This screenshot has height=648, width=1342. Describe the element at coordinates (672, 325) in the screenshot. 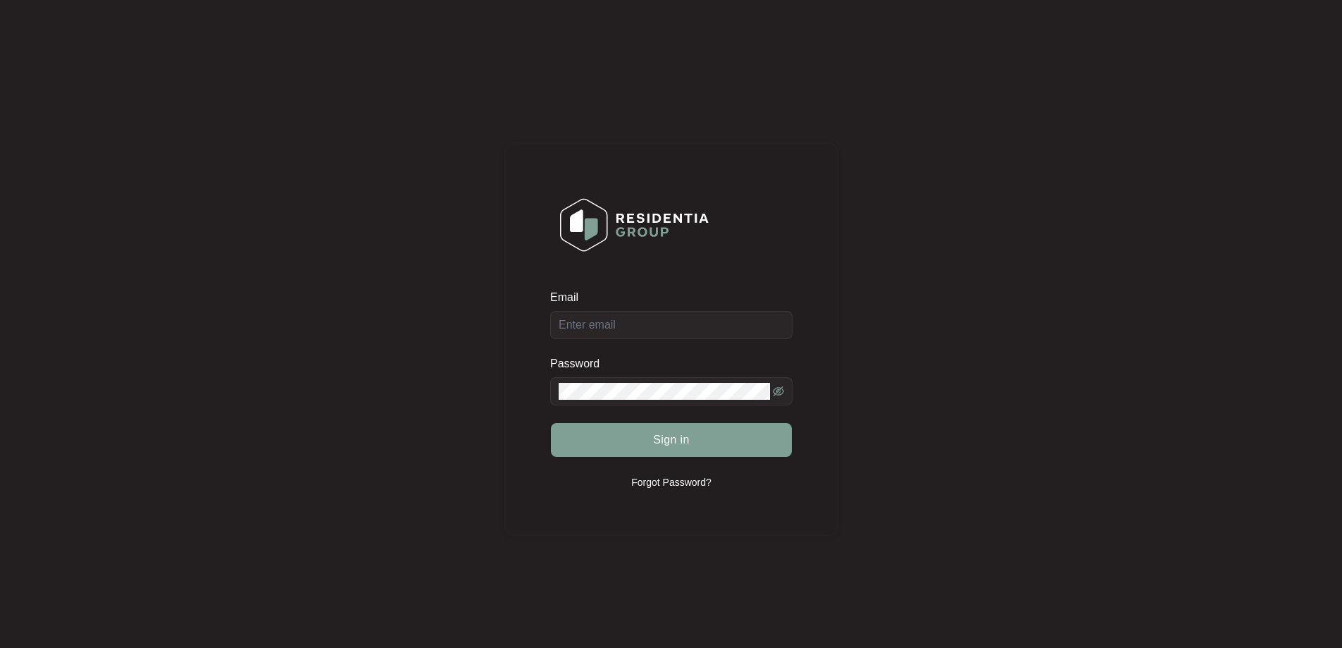

I see `input: Email` at that location.